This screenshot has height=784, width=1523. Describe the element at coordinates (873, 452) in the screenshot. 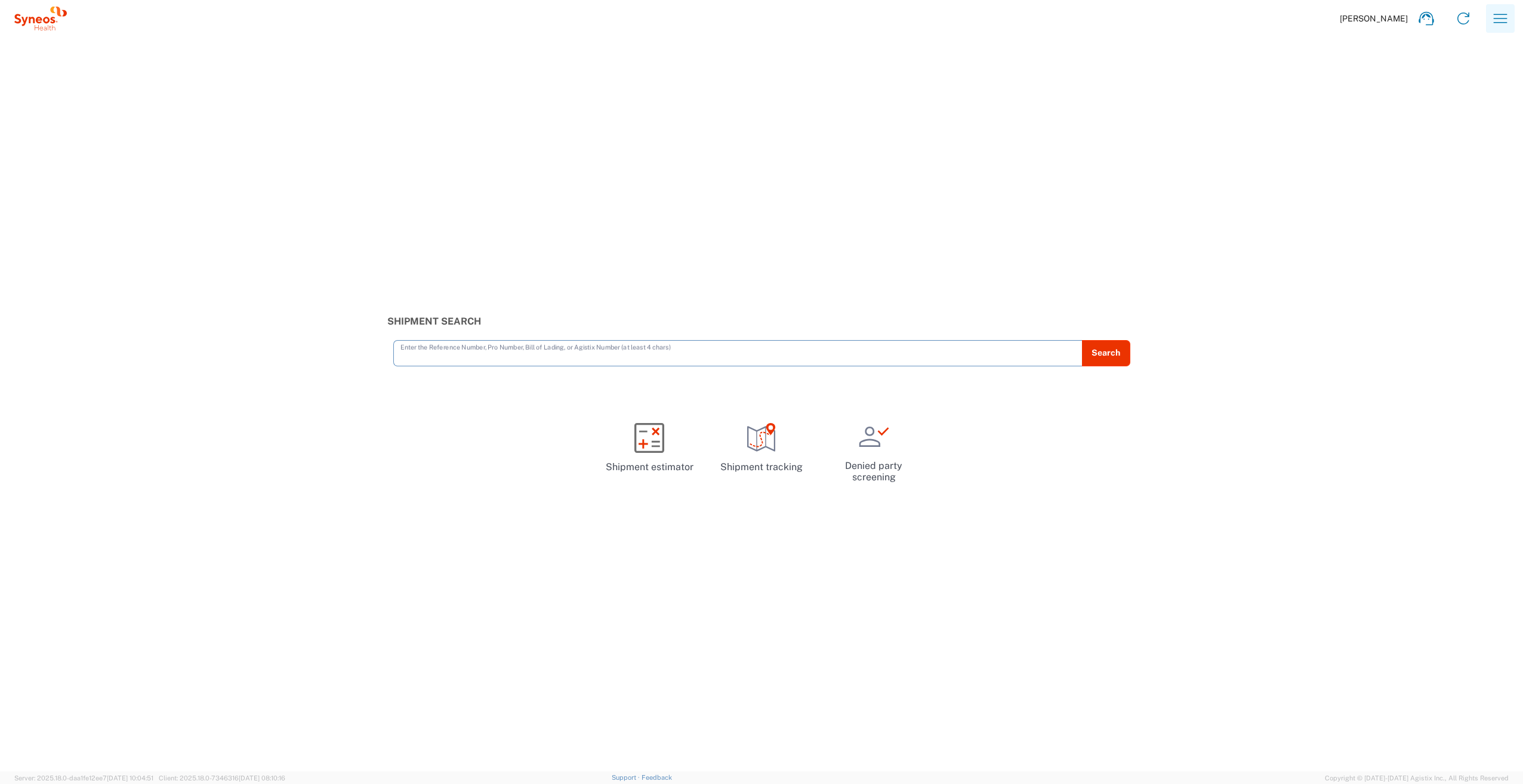

I see `a: Denied party screening` at that location.